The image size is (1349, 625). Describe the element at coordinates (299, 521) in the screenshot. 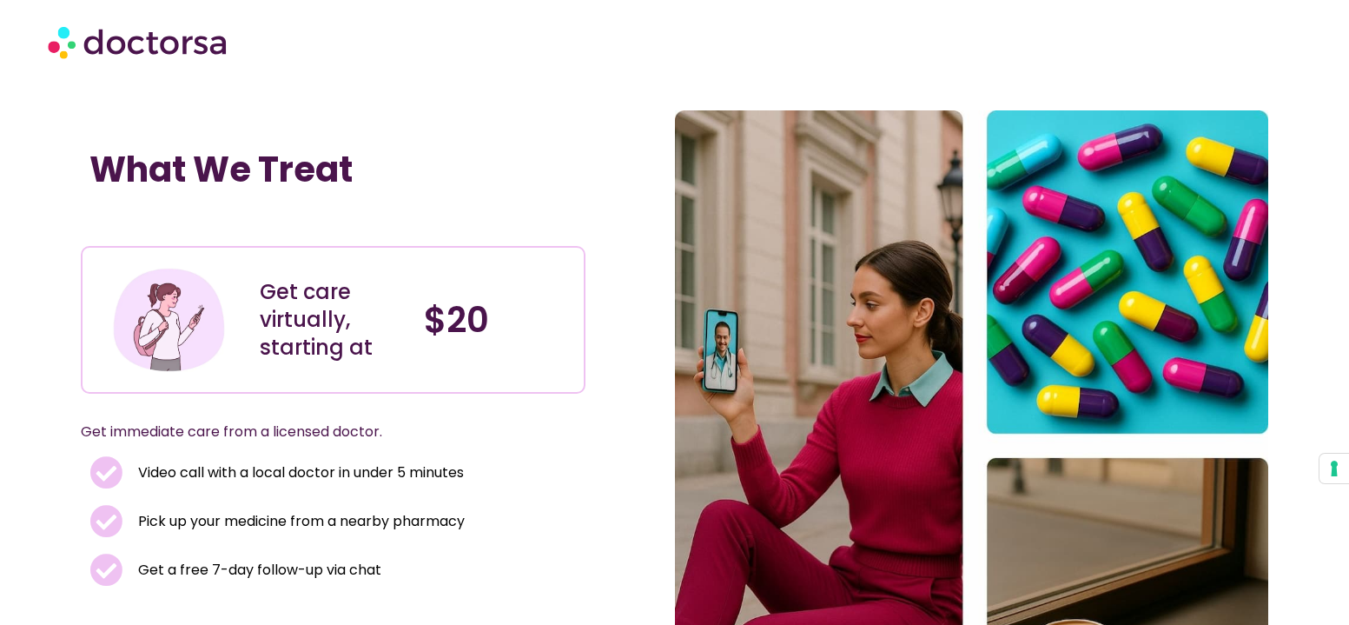

I see `span: Pick up your medicine from a nearby pharmacy` at that location.